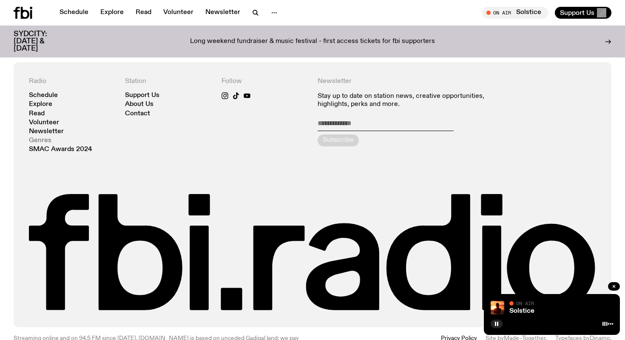 The width and height of the screenshot is (625, 340). I want to click on button: Support Us, so click(583, 13).